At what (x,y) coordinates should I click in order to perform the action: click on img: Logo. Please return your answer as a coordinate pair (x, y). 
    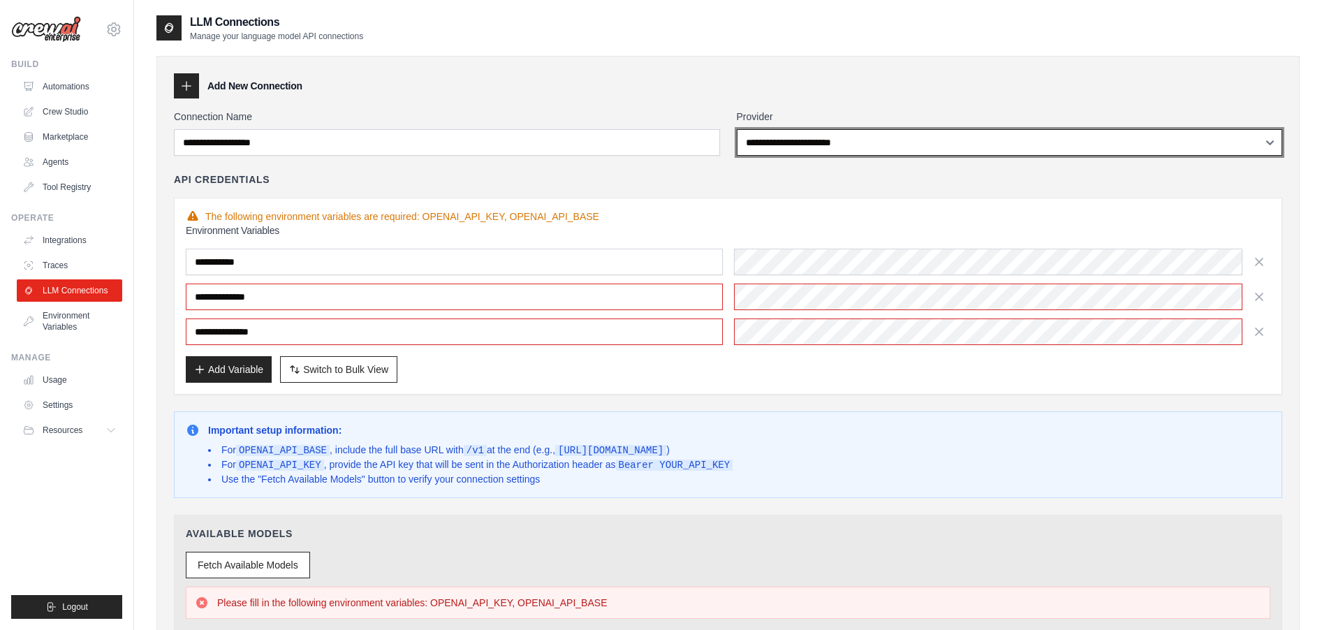
    Looking at the image, I should click on (46, 29).